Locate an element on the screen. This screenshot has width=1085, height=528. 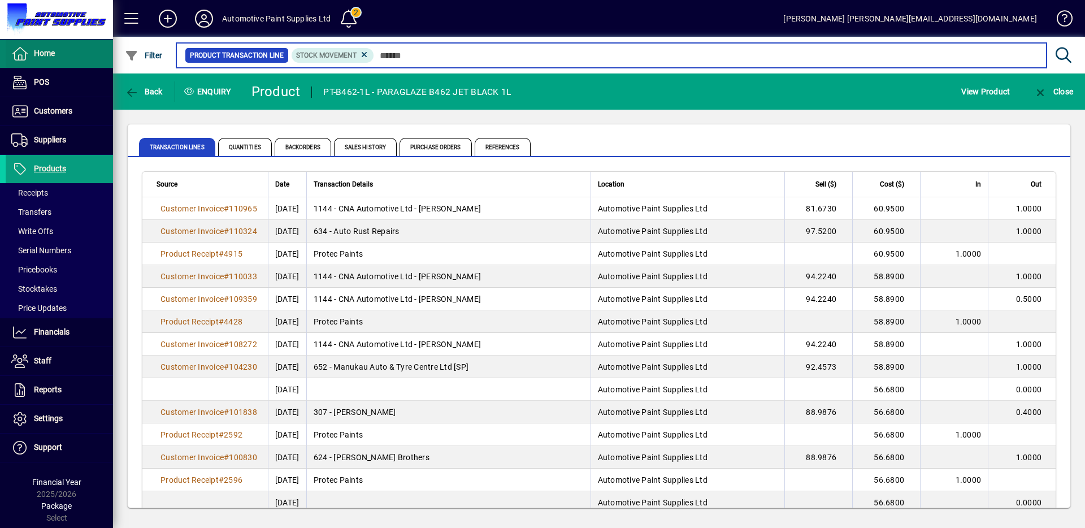
td: 97.5200 is located at coordinates (818, 231).